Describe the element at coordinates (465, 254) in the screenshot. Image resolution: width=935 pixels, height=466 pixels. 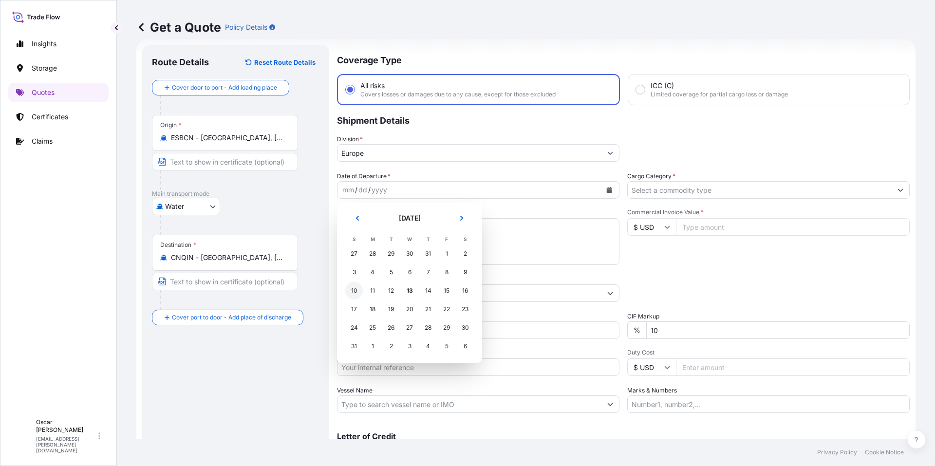
I see `div: Saturday, August 2, 2025` at that location.